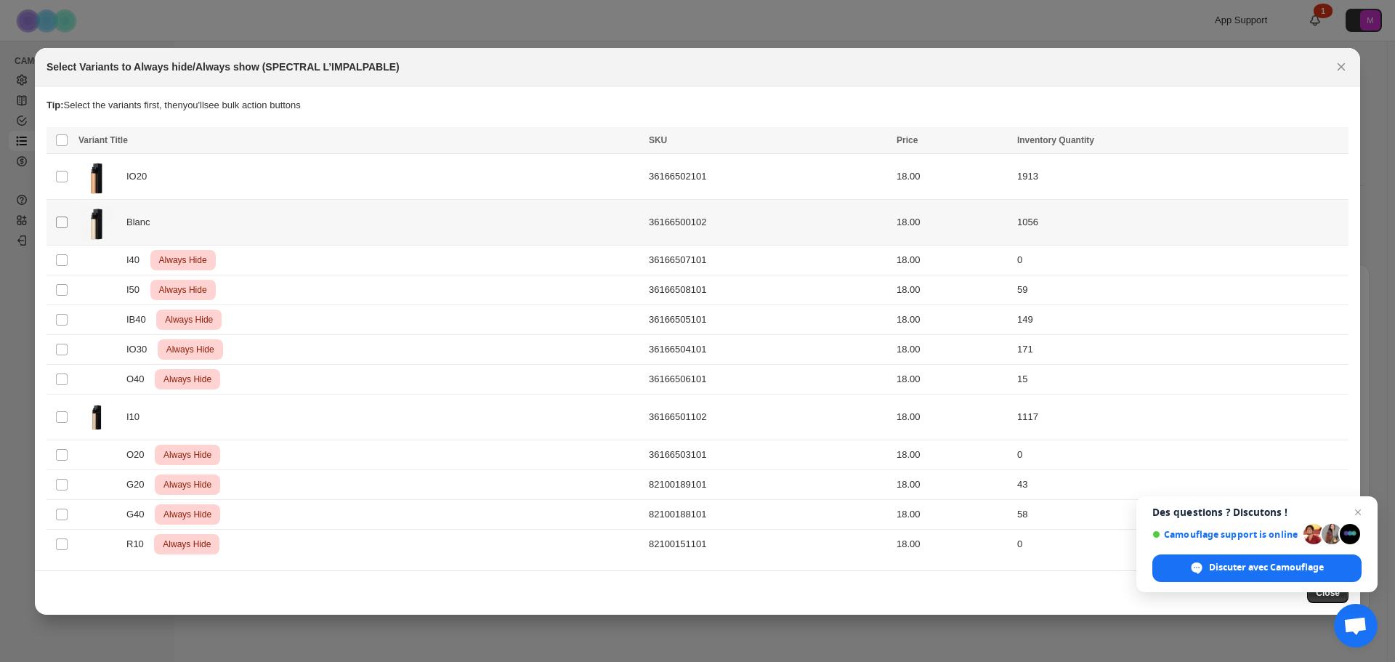 This screenshot has width=1395, height=662. Describe the element at coordinates (137, 417) in the screenshot. I see `span: I10` at that location.